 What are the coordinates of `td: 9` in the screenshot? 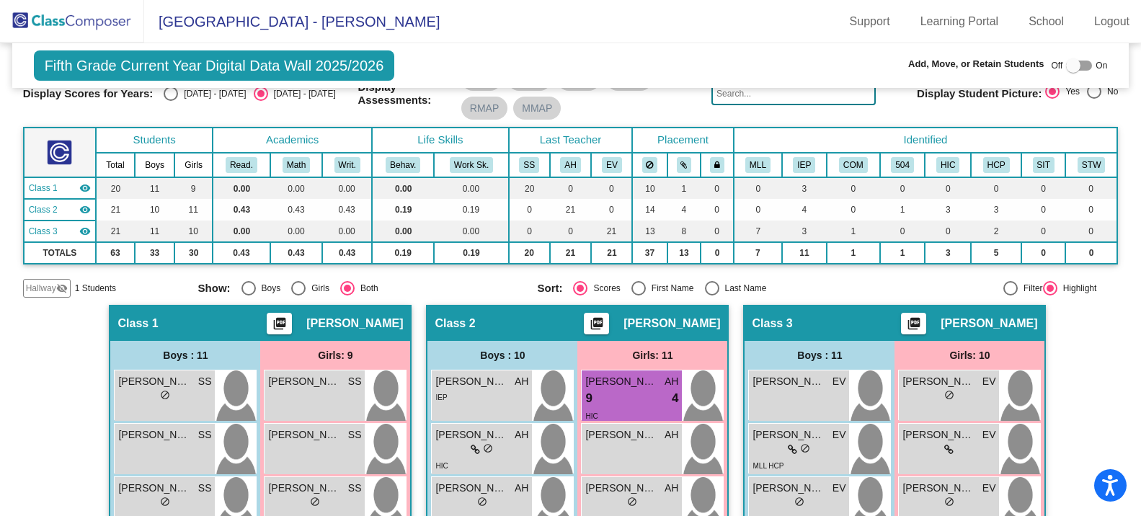 It's located at (193, 188).